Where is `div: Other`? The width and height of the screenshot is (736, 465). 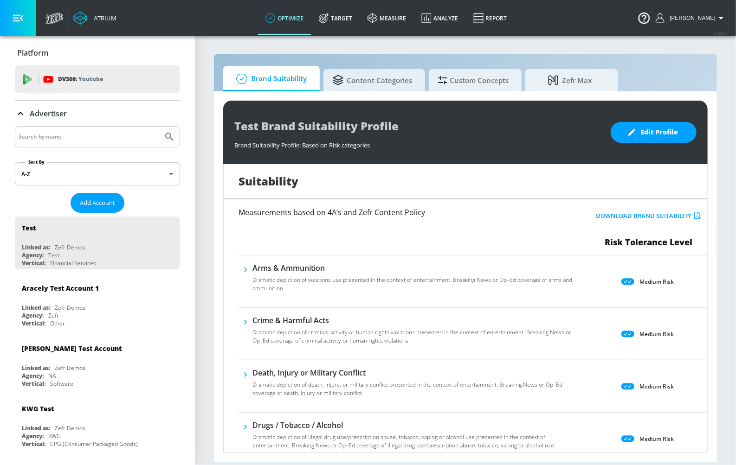 div: Other is located at coordinates (58, 323).